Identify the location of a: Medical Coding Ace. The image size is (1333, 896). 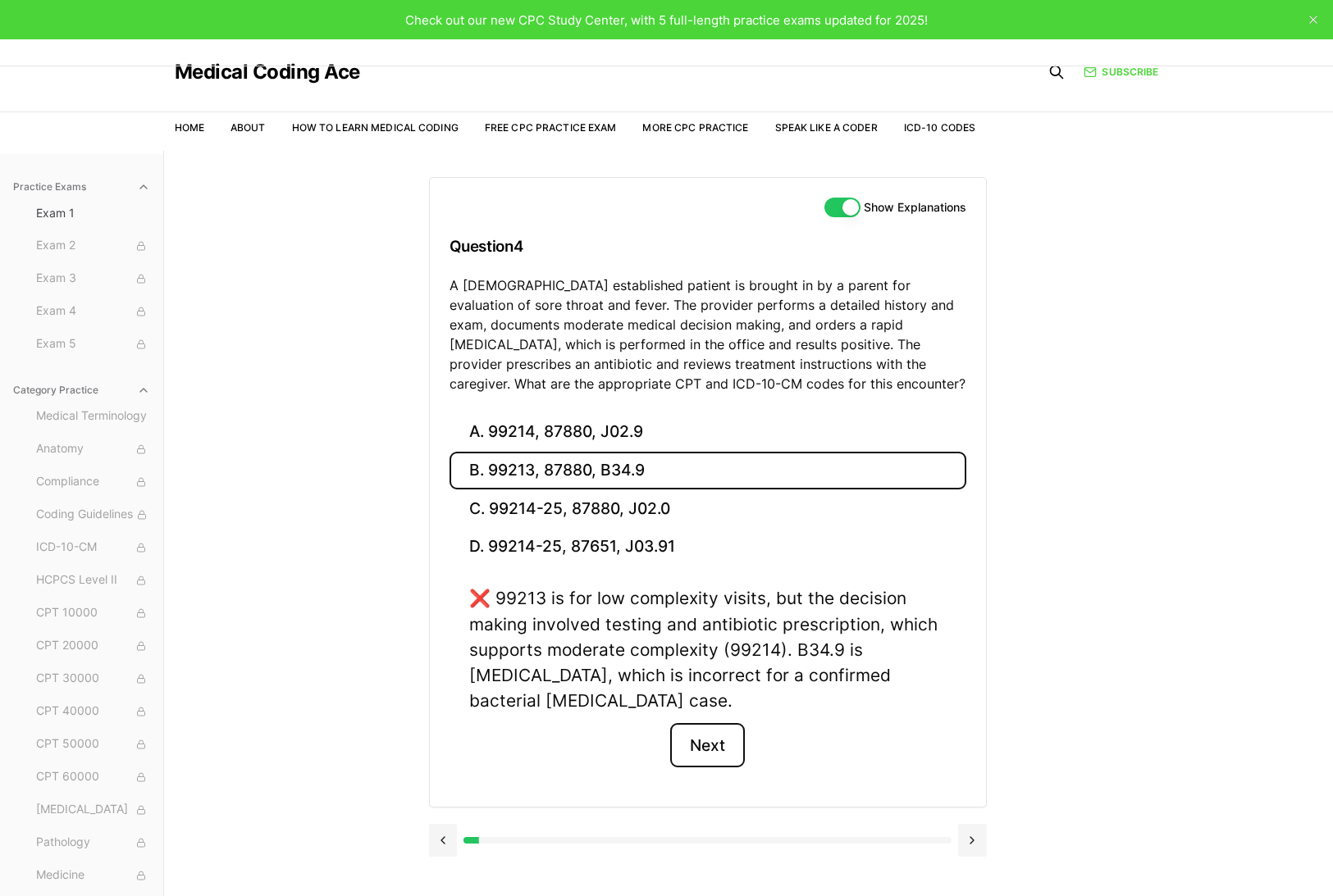
(268, 72).